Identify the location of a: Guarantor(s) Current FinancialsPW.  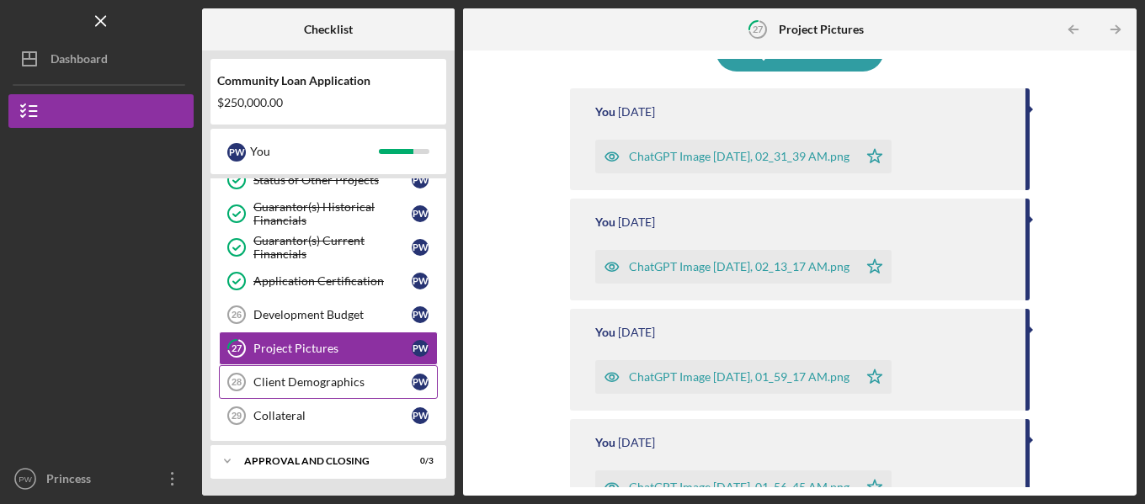
(328, 247).